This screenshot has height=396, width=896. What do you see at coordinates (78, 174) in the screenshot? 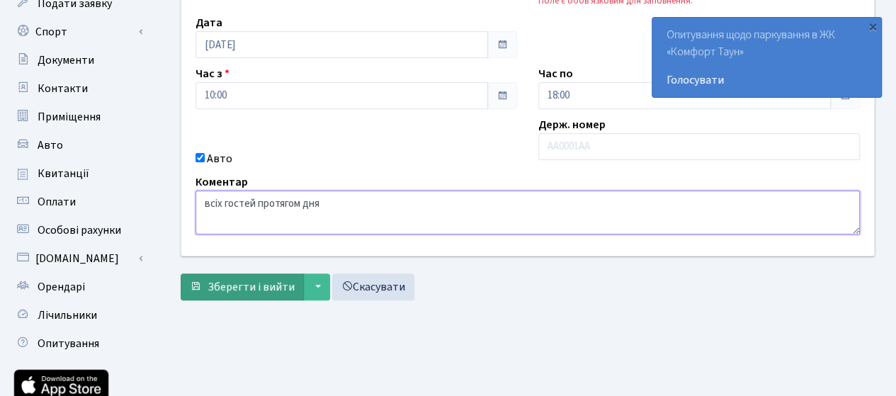
I see `a: Квитанції` at bounding box center [78, 174].